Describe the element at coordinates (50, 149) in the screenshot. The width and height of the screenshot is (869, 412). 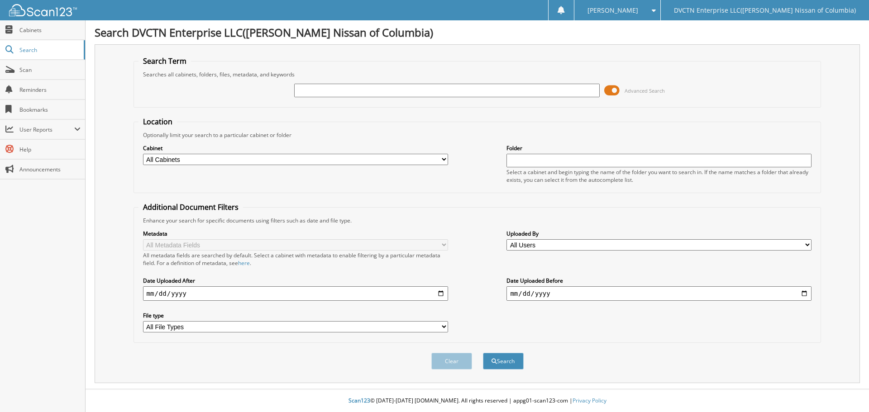
I see `span: Help` at that location.